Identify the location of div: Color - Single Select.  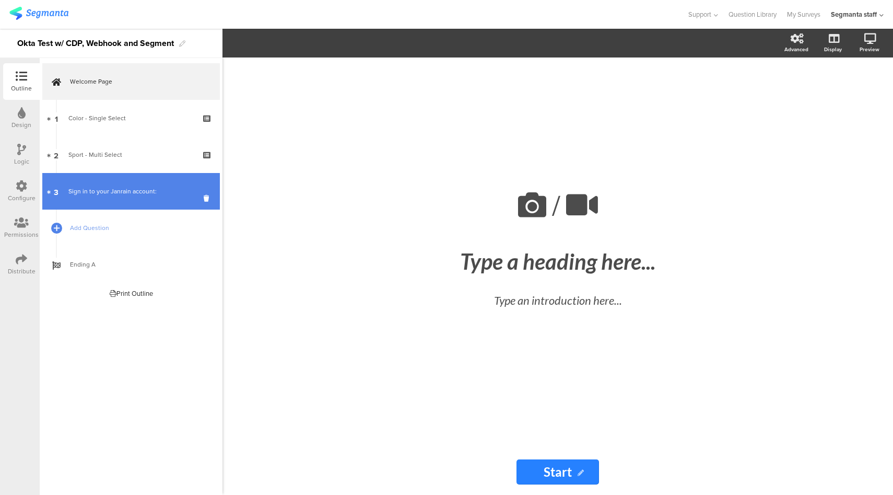
(131, 118).